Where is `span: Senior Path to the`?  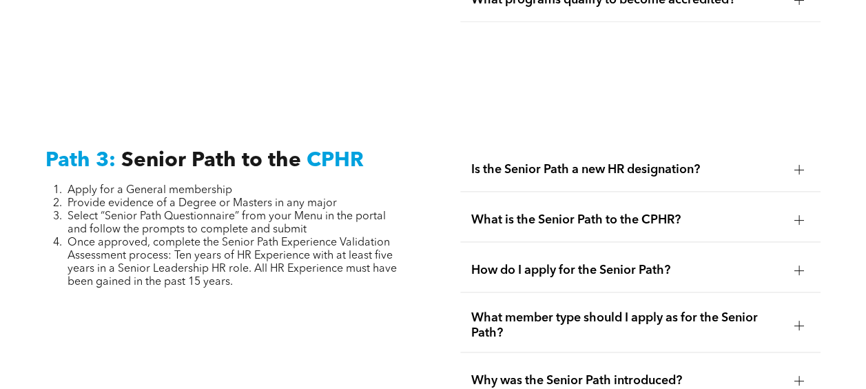 span: Senior Path to the is located at coordinates (211, 161).